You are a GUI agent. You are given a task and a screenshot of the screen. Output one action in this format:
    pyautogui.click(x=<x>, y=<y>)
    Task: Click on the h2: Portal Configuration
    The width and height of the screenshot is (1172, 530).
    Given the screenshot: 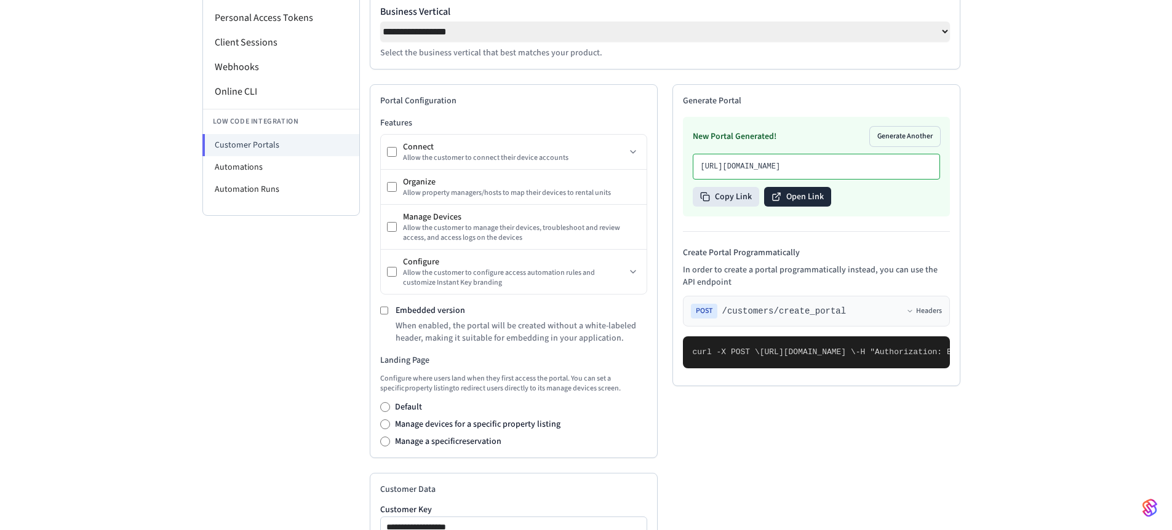 What is the action you would take?
    pyautogui.click(x=514, y=101)
    